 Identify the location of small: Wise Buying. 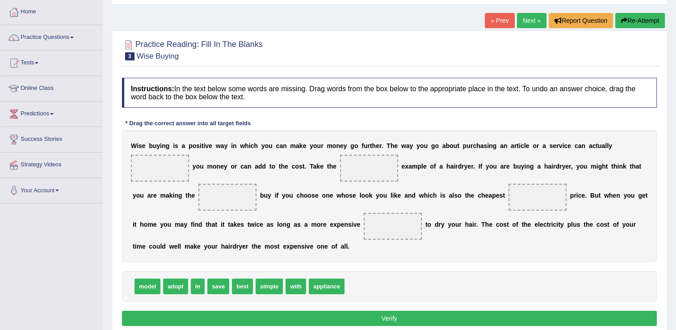
(158, 56).